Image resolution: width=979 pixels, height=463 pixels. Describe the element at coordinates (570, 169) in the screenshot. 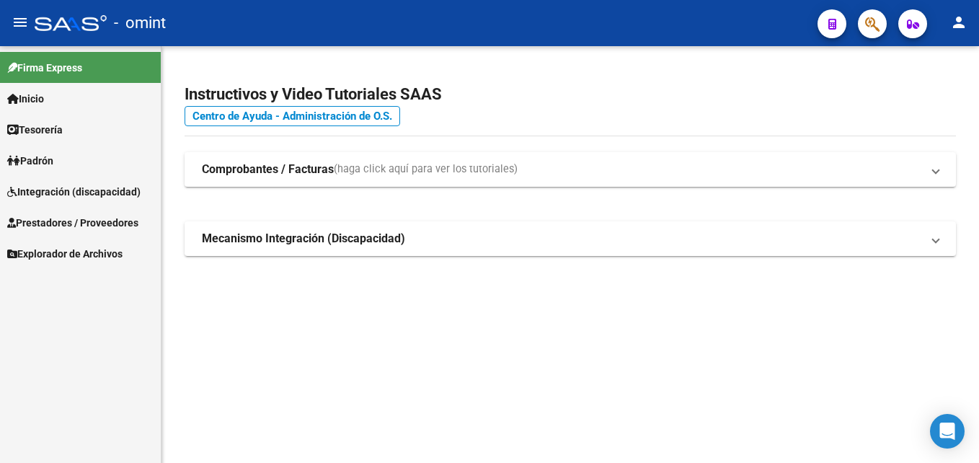

I see `mat-expansion-panel-header: Comprobantes / Facturas(haga click aquí para ver los tutoriales)` at that location.